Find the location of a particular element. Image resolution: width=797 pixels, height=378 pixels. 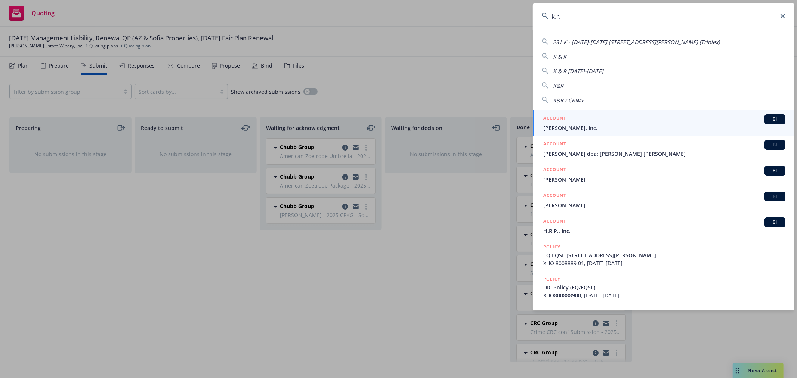

span: K & R is located at coordinates (560, 56).